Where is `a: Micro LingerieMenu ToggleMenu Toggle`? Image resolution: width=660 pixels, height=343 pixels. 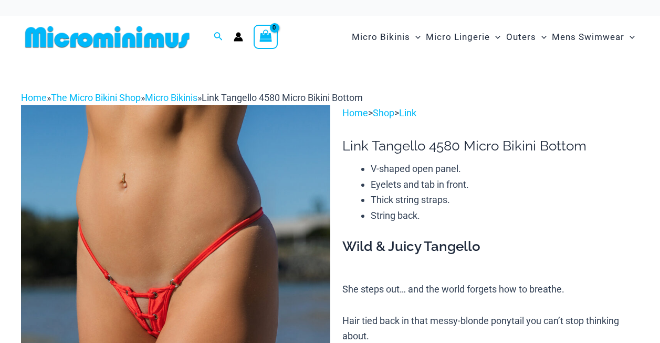 a: Micro LingerieMenu ToggleMenu Toggle is located at coordinates (463, 37).